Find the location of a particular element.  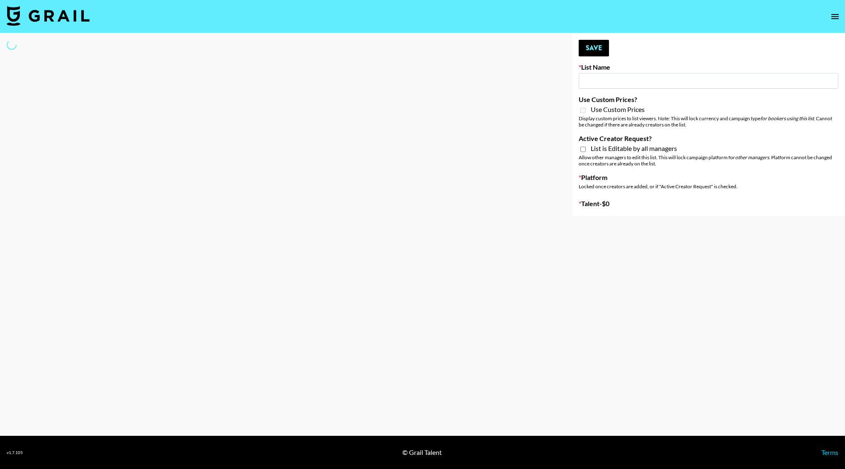

div: v 1.7.105 is located at coordinates (15, 453).